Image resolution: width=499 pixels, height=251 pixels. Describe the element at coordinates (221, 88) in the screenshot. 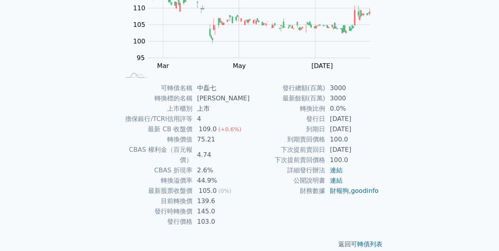

I see `td: 中磊七` at that location.